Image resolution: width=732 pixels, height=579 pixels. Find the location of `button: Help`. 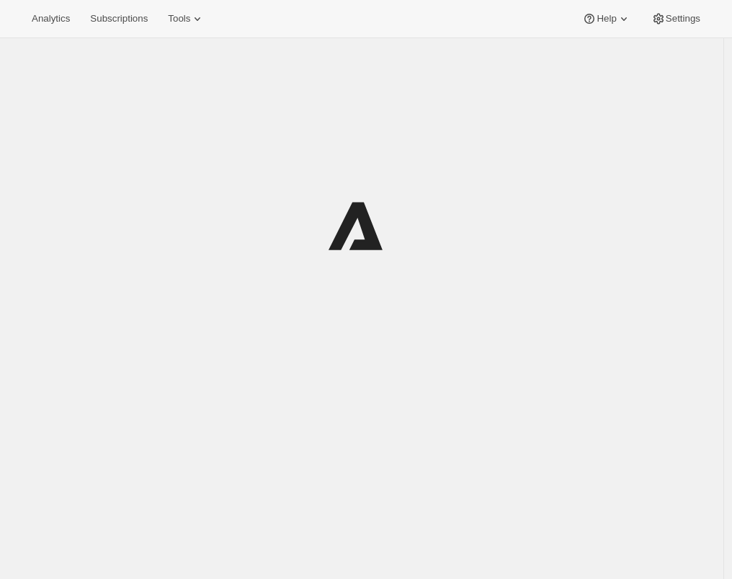

button: Help is located at coordinates (606, 19).